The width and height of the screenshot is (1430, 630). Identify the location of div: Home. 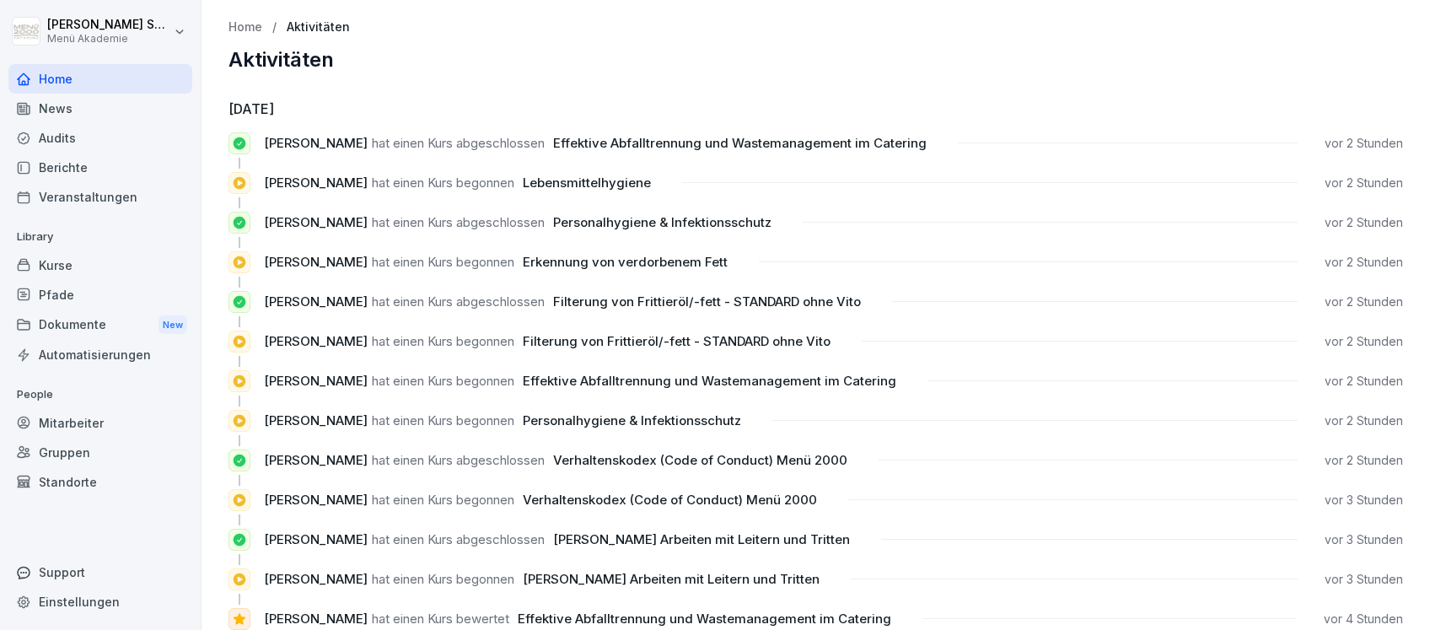
(100, 78).